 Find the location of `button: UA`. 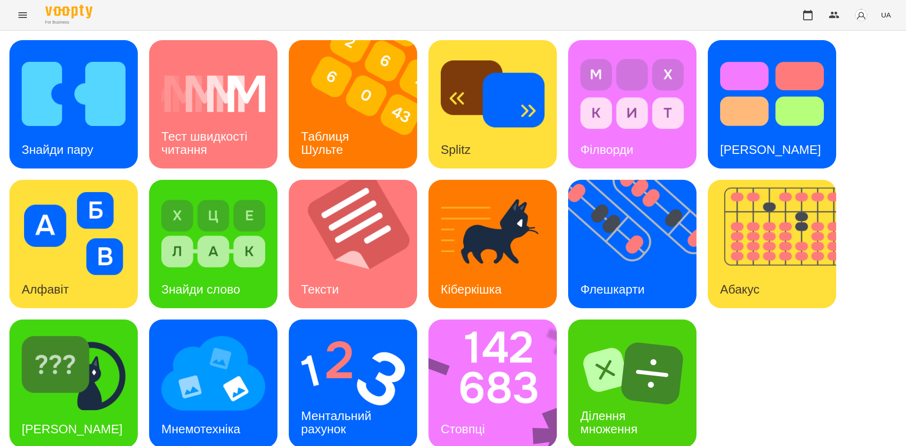

button: UA is located at coordinates (886, 15).